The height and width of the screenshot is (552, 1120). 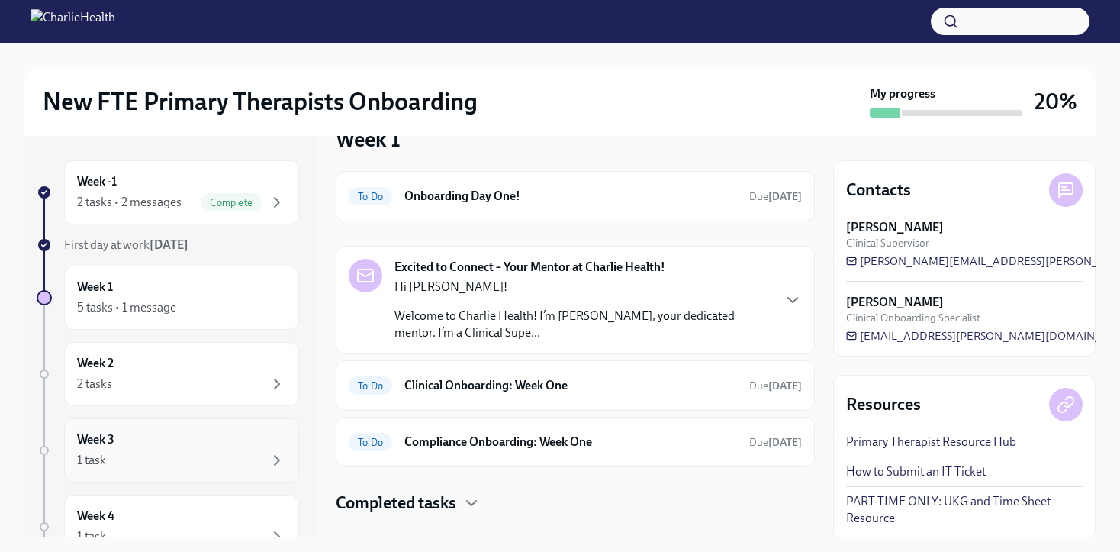 I want to click on h6: Week 2, so click(x=95, y=363).